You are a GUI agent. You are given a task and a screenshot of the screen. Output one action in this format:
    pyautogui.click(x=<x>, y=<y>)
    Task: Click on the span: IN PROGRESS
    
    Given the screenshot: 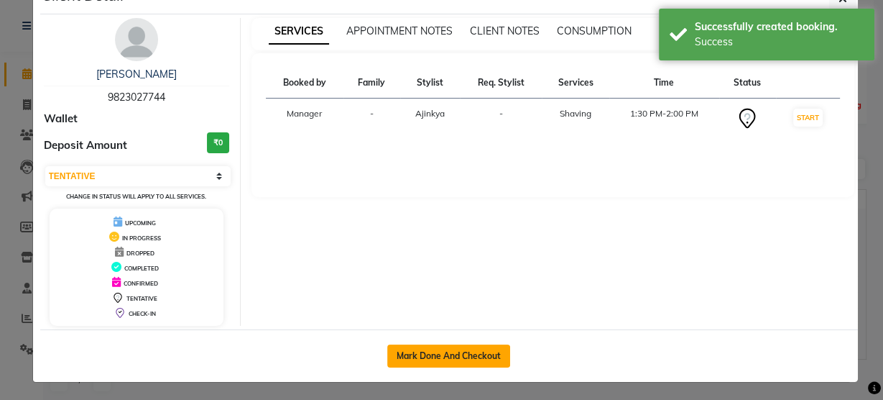 What is the action you would take?
    pyautogui.click(x=142, y=238)
    